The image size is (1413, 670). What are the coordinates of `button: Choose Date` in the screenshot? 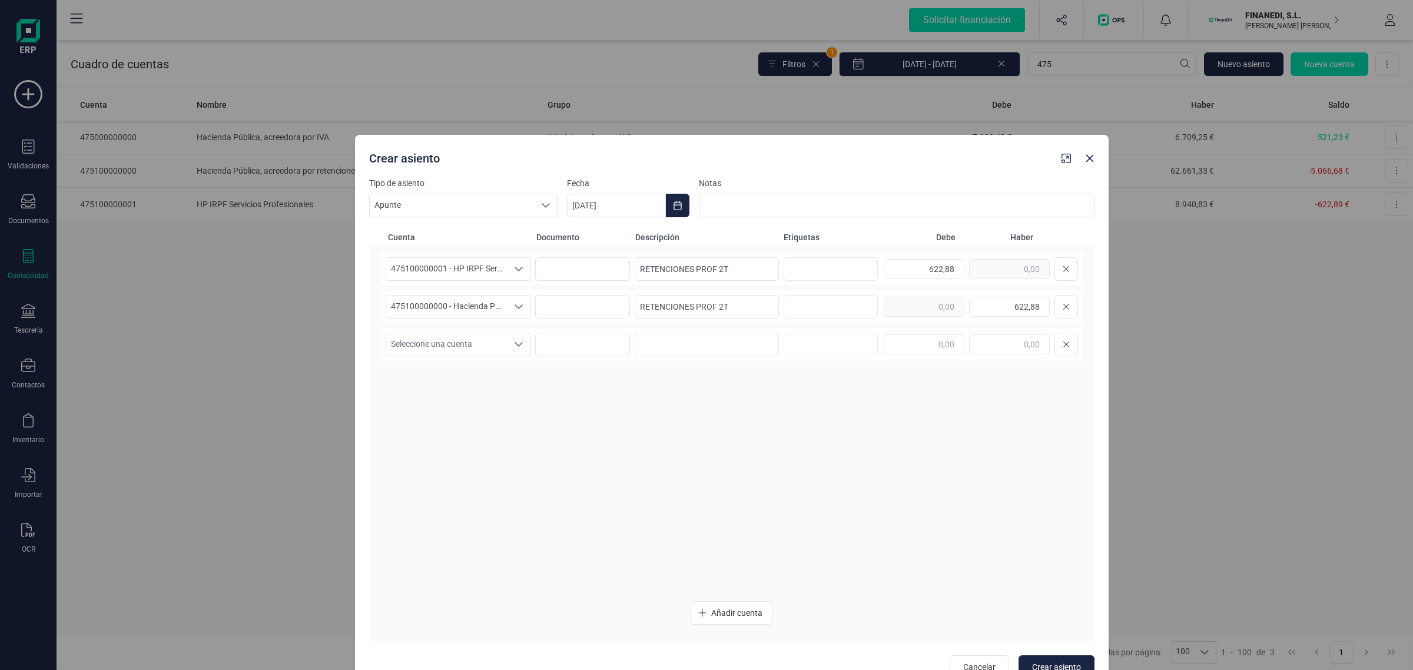 It's located at (678, 206).